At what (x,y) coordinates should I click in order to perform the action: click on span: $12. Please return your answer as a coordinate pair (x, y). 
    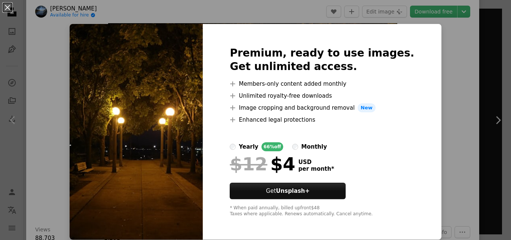
    Looking at the image, I should click on (248, 164).